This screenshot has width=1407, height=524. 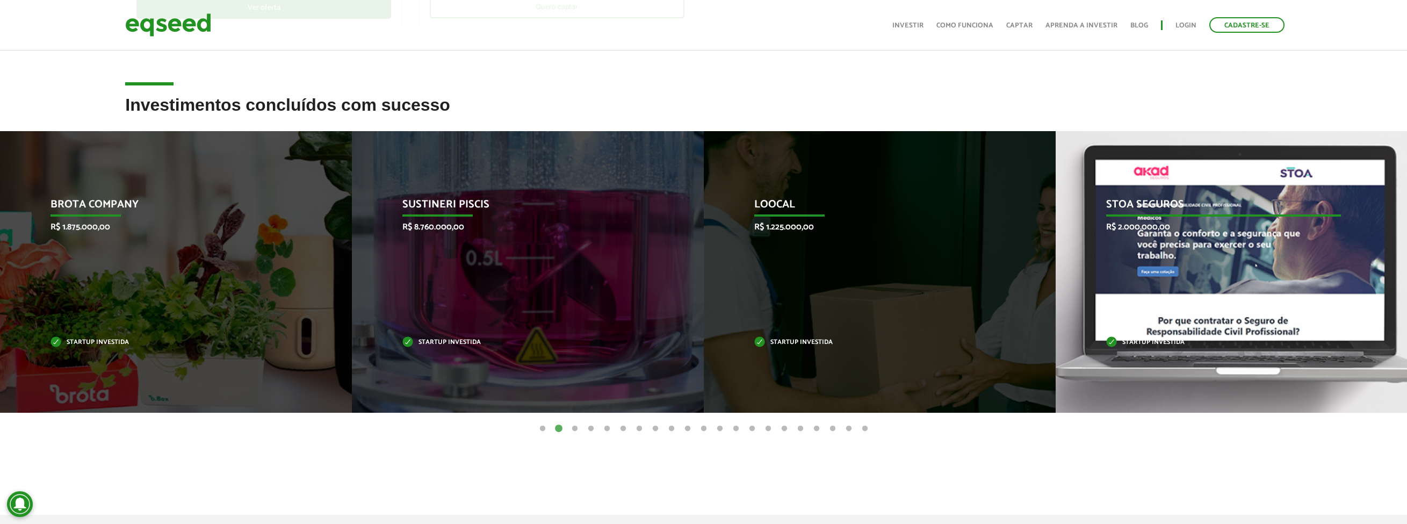 What do you see at coordinates (591, 429) in the screenshot?
I see `button: 4 of 21` at bounding box center [591, 429].